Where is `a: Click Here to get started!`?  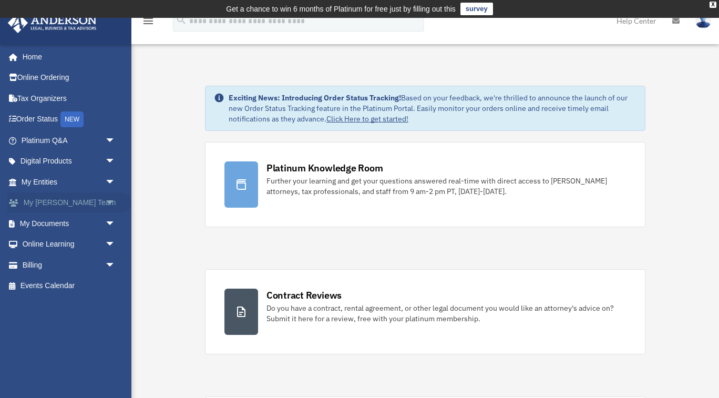
a: Click Here to get started! is located at coordinates (367, 119).